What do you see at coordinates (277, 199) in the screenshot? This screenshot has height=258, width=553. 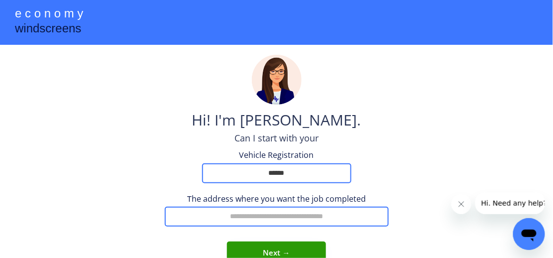 I see `div: The address where you want the job completed` at bounding box center [277, 199].